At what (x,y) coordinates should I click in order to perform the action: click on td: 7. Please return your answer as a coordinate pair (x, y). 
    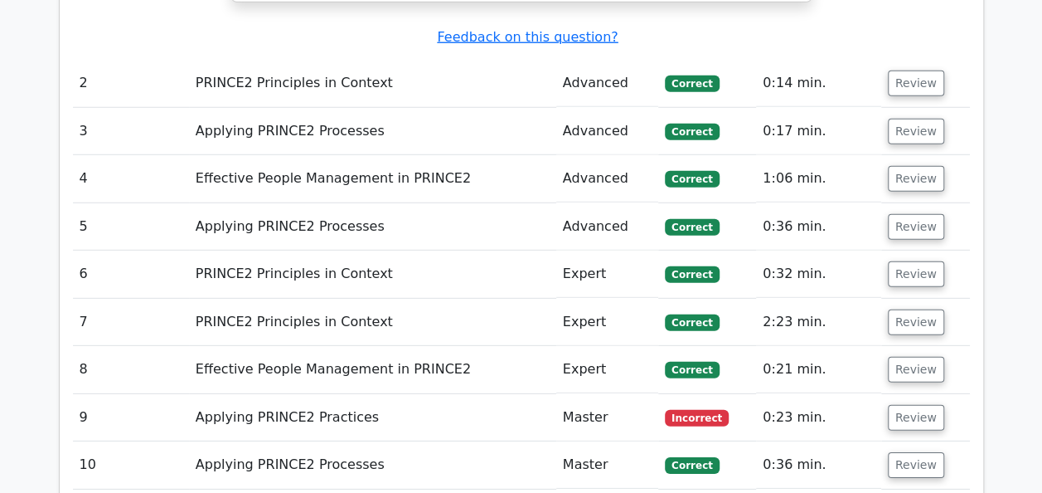
    Looking at the image, I should click on (131, 322).